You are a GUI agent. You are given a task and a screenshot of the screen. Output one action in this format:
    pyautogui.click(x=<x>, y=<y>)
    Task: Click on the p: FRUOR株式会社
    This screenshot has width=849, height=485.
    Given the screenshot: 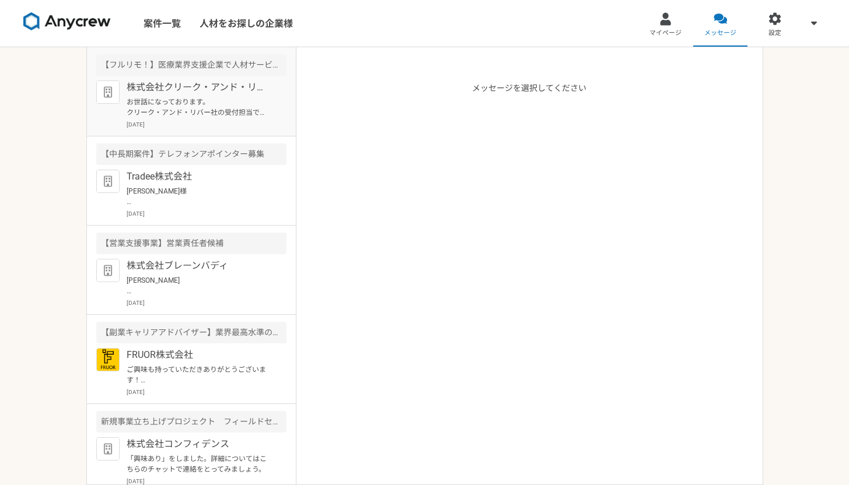 What is the action you would take?
    pyautogui.click(x=198, y=355)
    